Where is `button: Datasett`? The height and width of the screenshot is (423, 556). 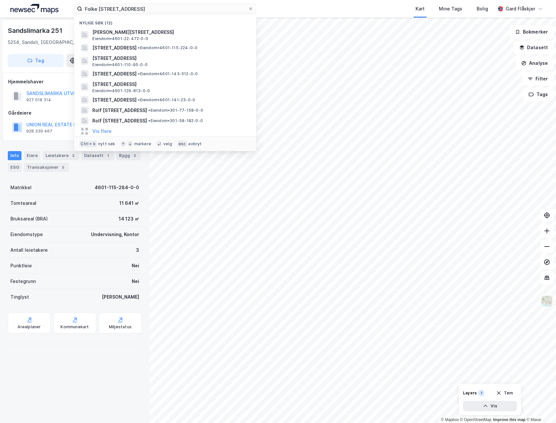
button: Datasett is located at coordinates (534, 47).